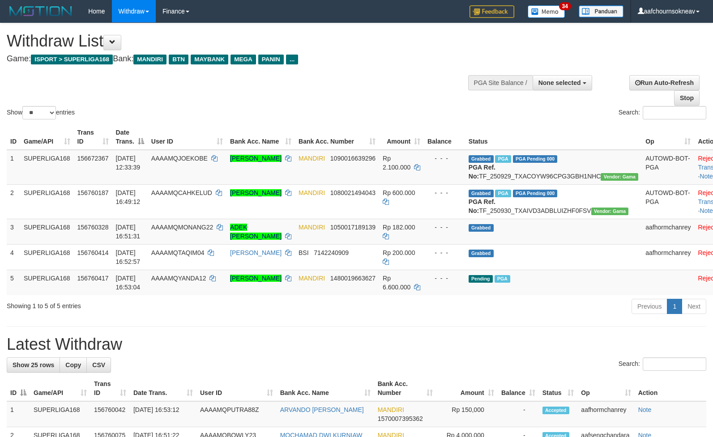  I want to click on th: Trans ID: activate to sort column ascending, so click(93, 137).